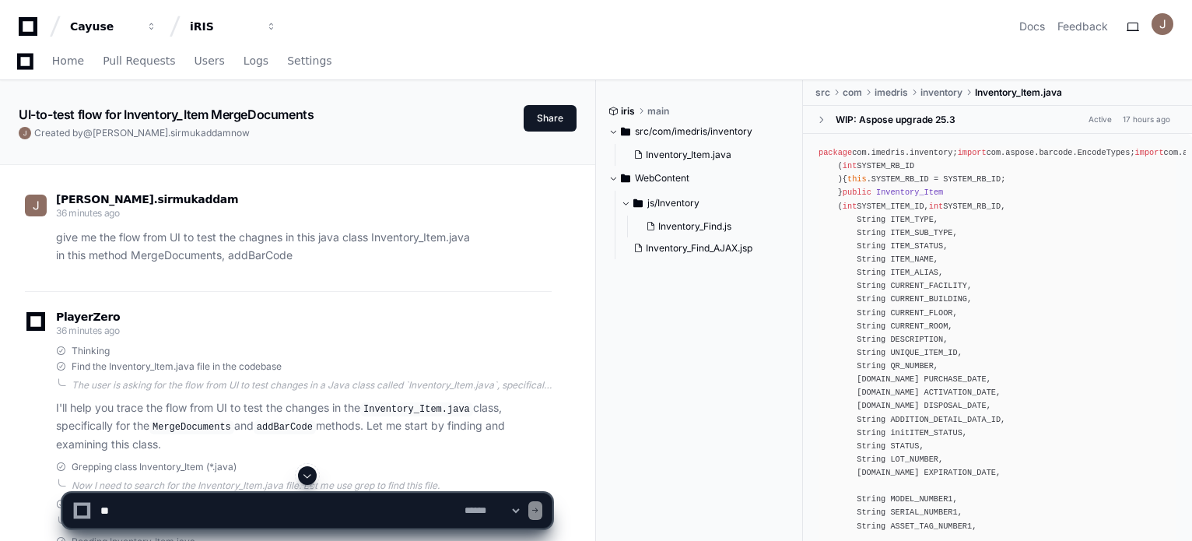  I want to click on button: js/Inventory, so click(706, 203).